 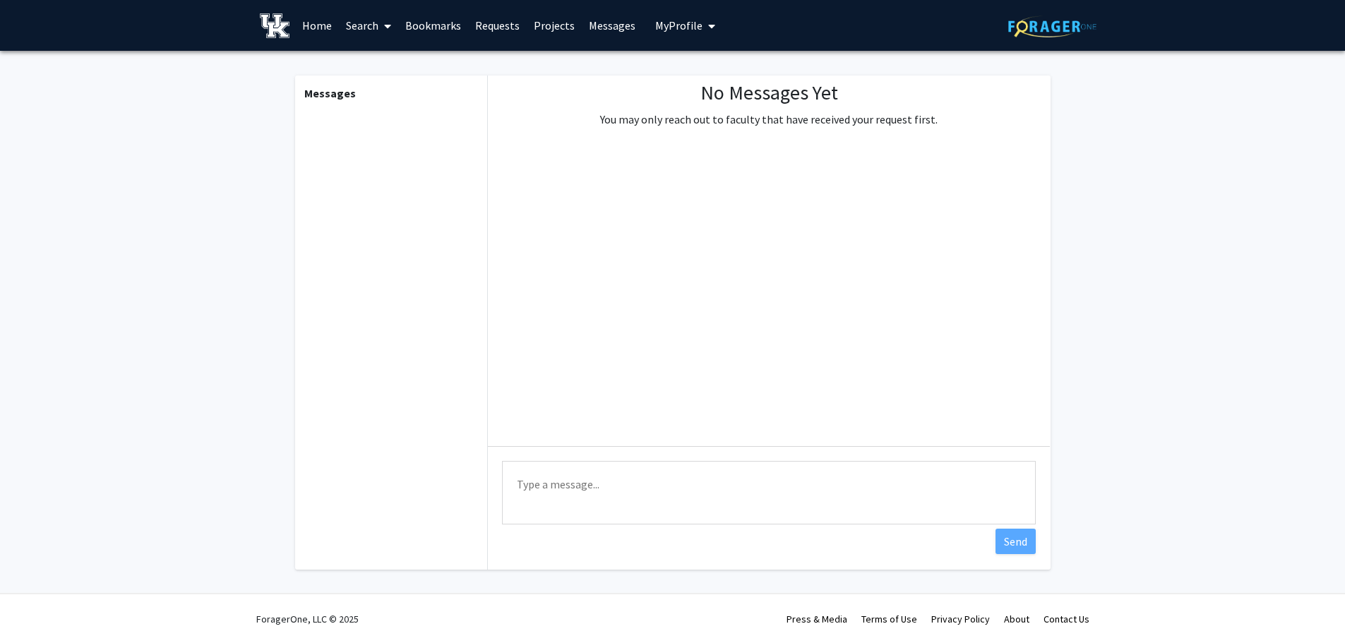 I want to click on a: Privacy Policy, so click(x=960, y=619).